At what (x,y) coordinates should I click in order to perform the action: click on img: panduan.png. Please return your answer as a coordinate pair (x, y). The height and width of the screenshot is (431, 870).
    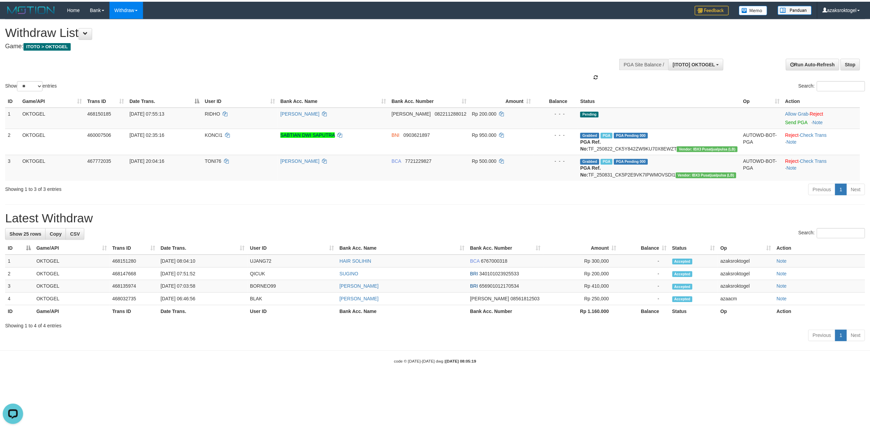
    Looking at the image, I should click on (801, 9).